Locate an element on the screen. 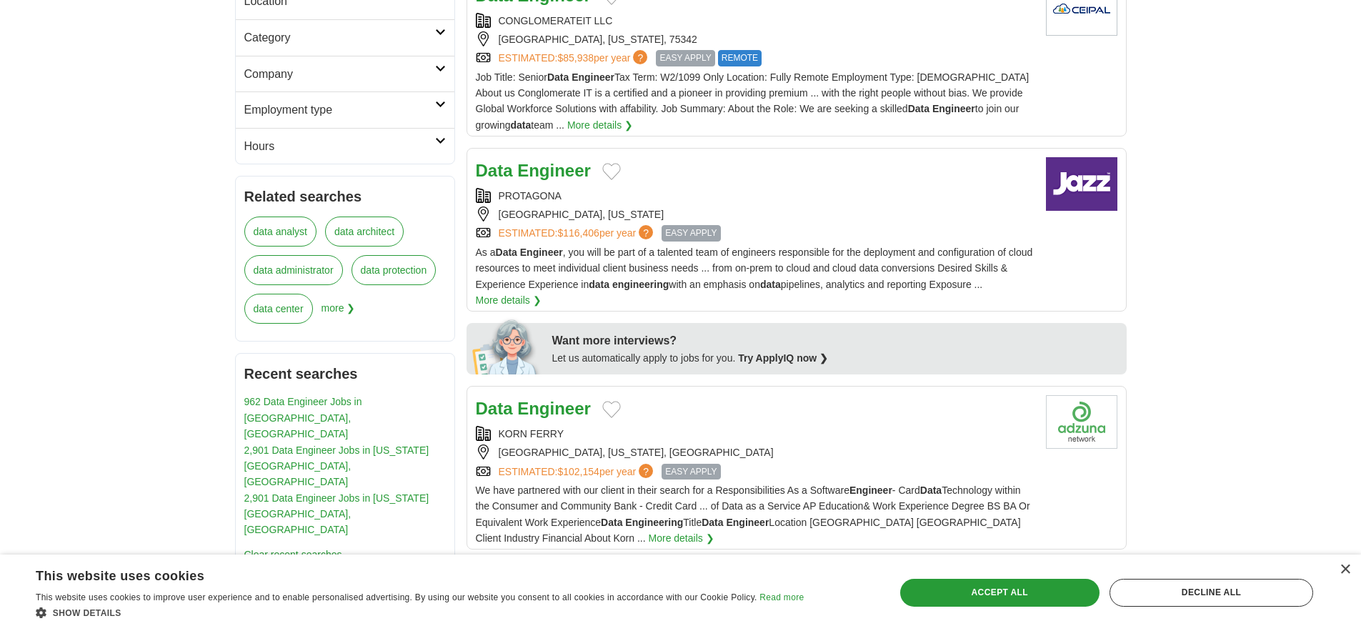 The width and height of the screenshot is (1361, 631). span: more ❯ is located at coordinates (339, 313).